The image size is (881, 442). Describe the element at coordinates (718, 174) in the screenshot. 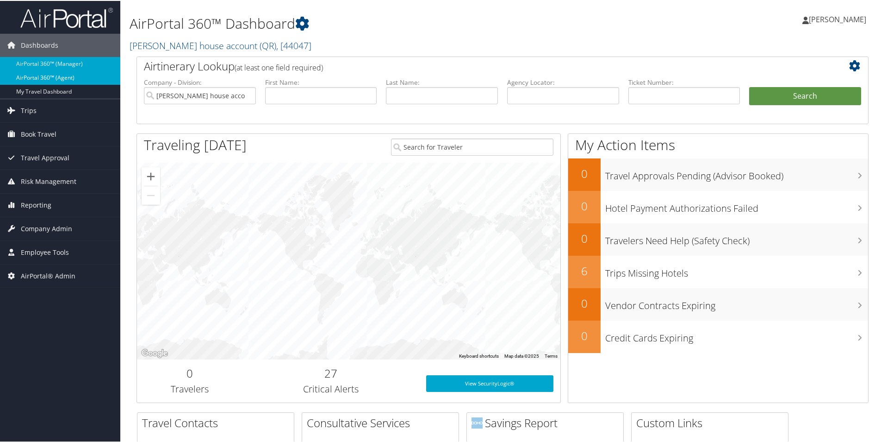

I see `a: 0Travel Approvals Pending (Advisor Booked)` at that location.